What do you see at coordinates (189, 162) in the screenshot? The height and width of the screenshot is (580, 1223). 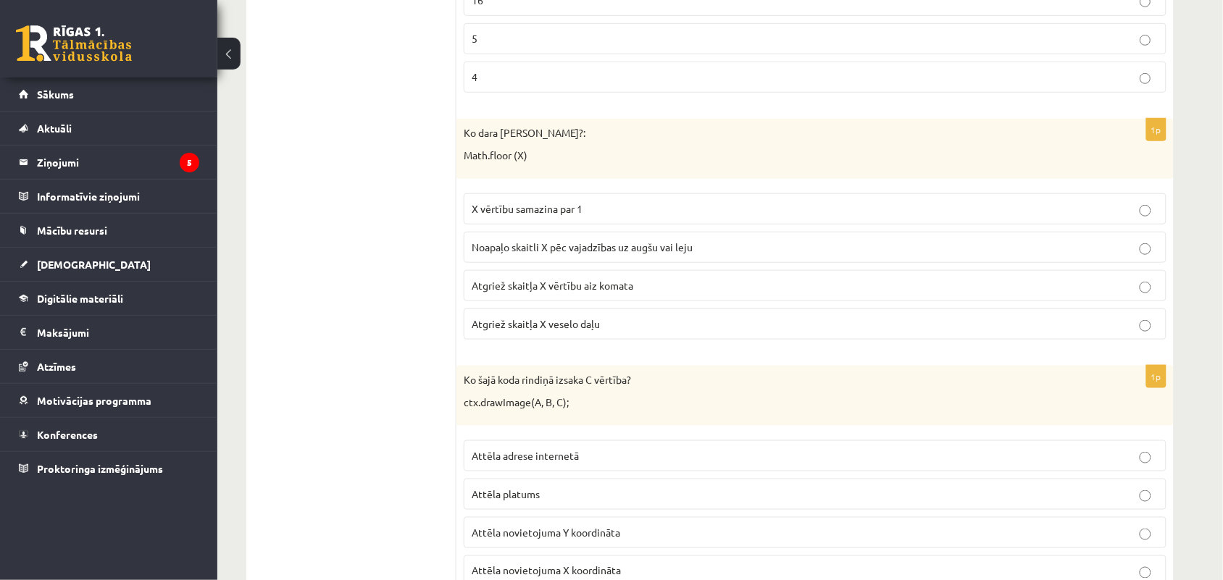 I see `i: 5` at bounding box center [189, 162].